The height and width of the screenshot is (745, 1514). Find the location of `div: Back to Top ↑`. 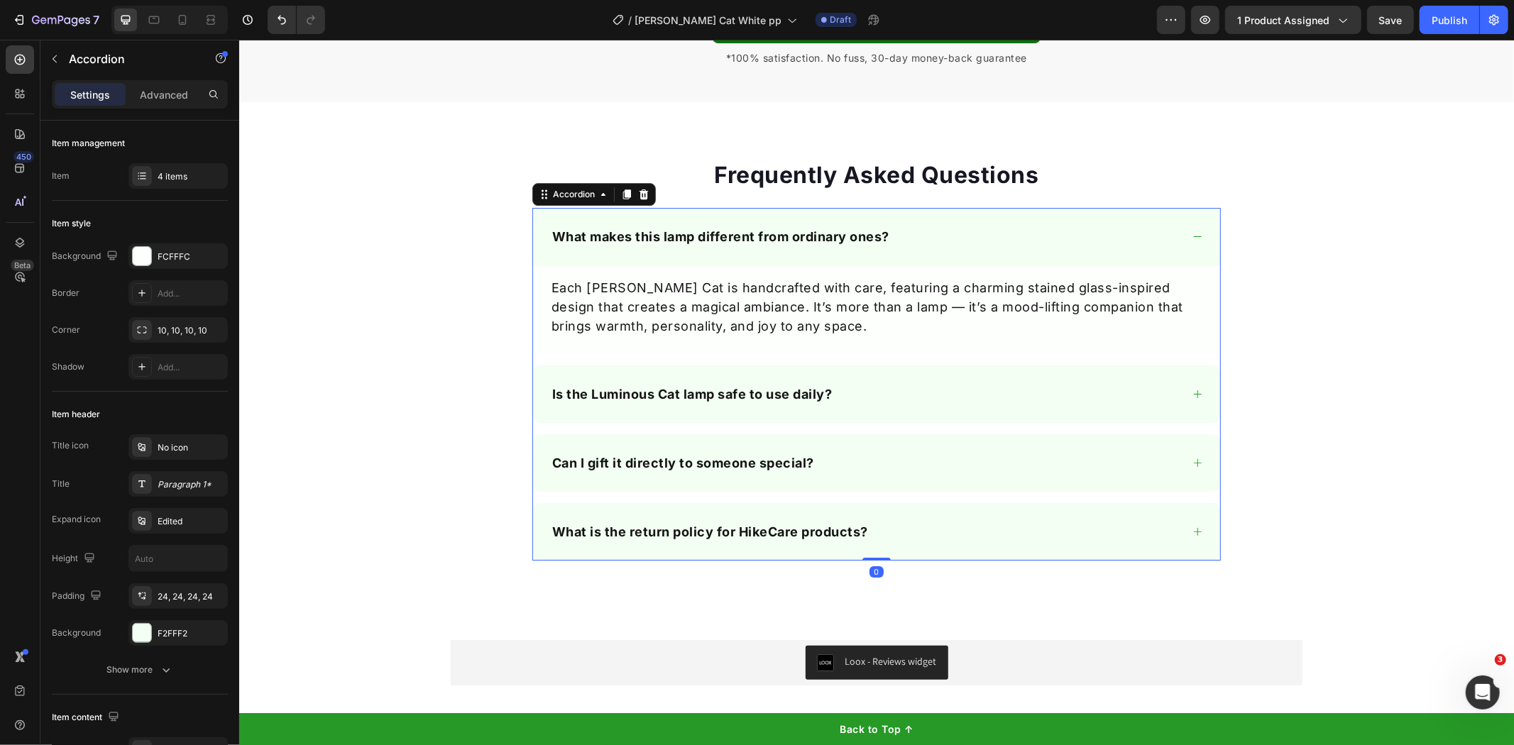

div: Back to Top ↑ is located at coordinates (637, 689).